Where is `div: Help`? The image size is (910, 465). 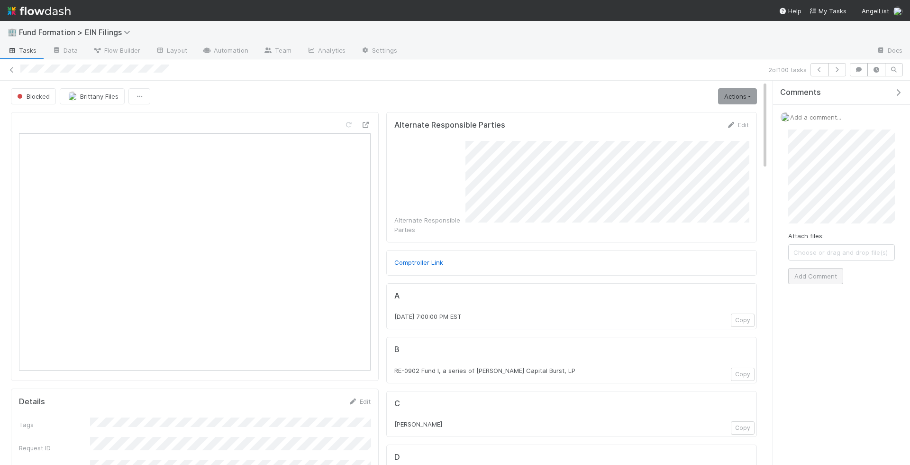 div: Help is located at coordinates (790, 11).